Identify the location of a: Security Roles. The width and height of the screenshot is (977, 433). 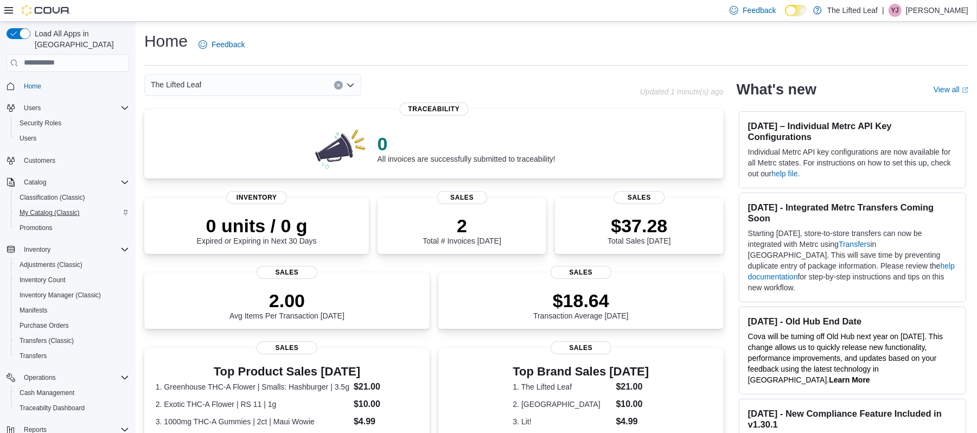
(40, 123).